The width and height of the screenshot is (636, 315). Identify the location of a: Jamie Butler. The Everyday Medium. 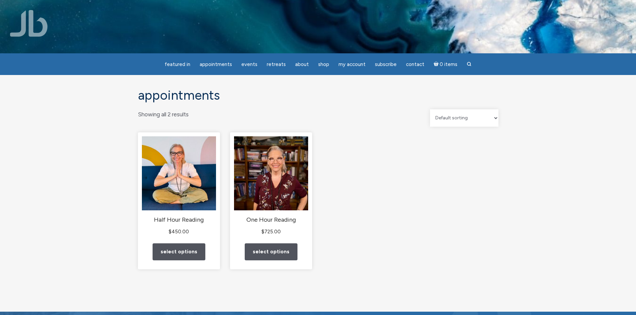
(29, 23).